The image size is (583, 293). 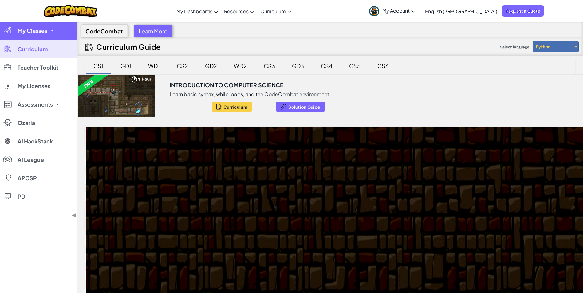 What do you see at coordinates (239, 11) in the screenshot?
I see `a: Resources` at bounding box center [239, 11].